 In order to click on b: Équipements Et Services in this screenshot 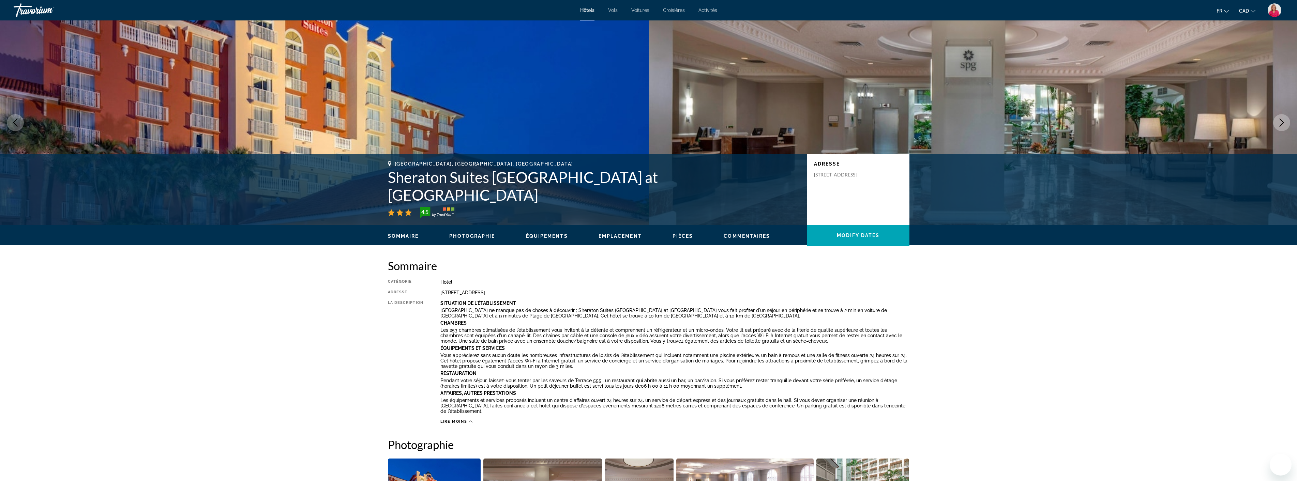, I will do `click(472, 348)`.